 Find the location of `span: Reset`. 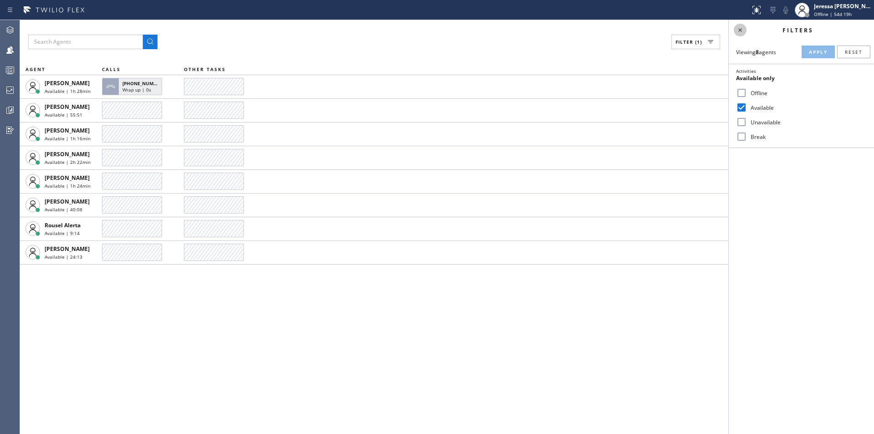

span: Reset is located at coordinates (854, 52).